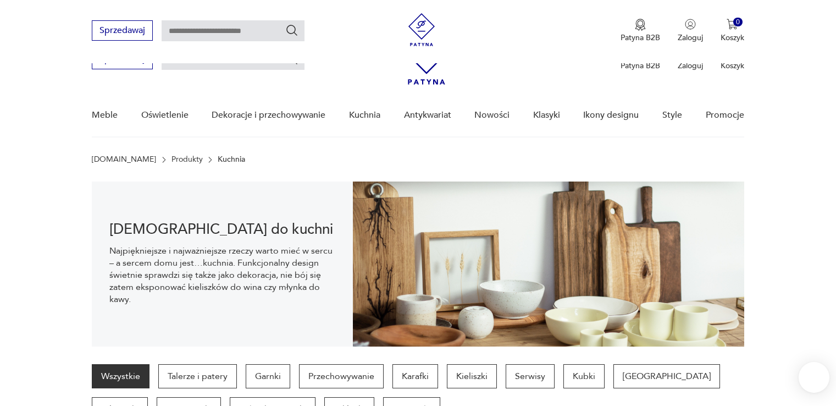 Image resolution: width=836 pixels, height=406 pixels. Describe the element at coordinates (472, 376) in the screenshot. I see `a: Kieliszki` at that location.